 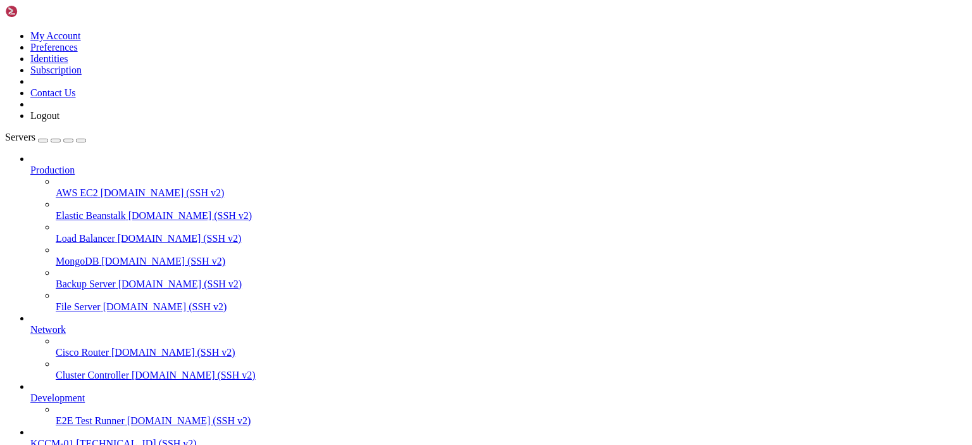 I want to click on a: Network, so click(x=499, y=330).